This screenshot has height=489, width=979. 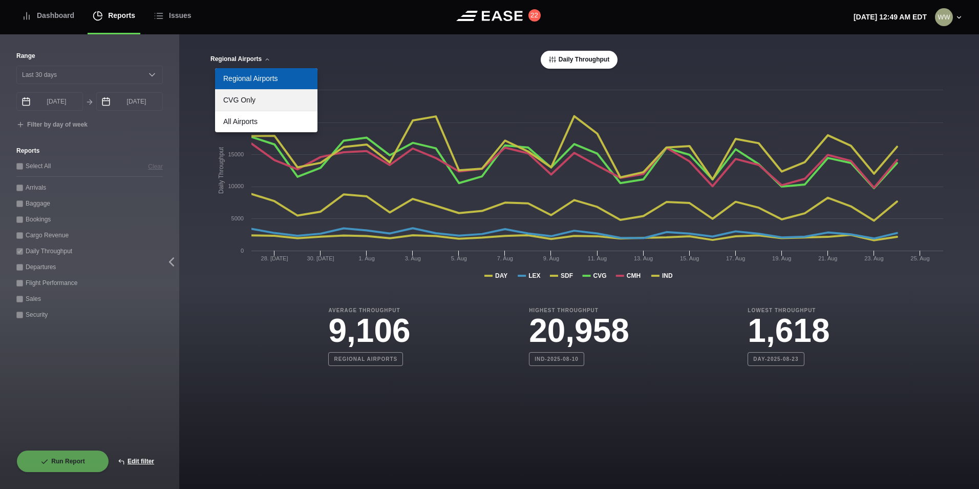 What do you see at coordinates (579, 59) in the screenshot?
I see `button: Daily Throughput` at bounding box center [579, 59].